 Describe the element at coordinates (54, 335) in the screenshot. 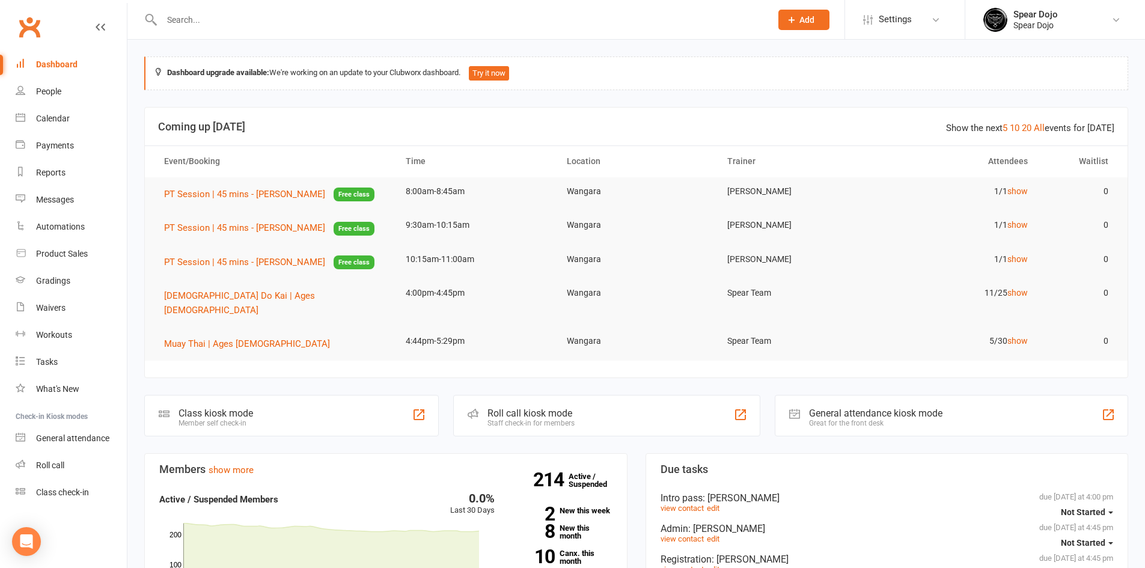

I see `div: Workouts` at that location.